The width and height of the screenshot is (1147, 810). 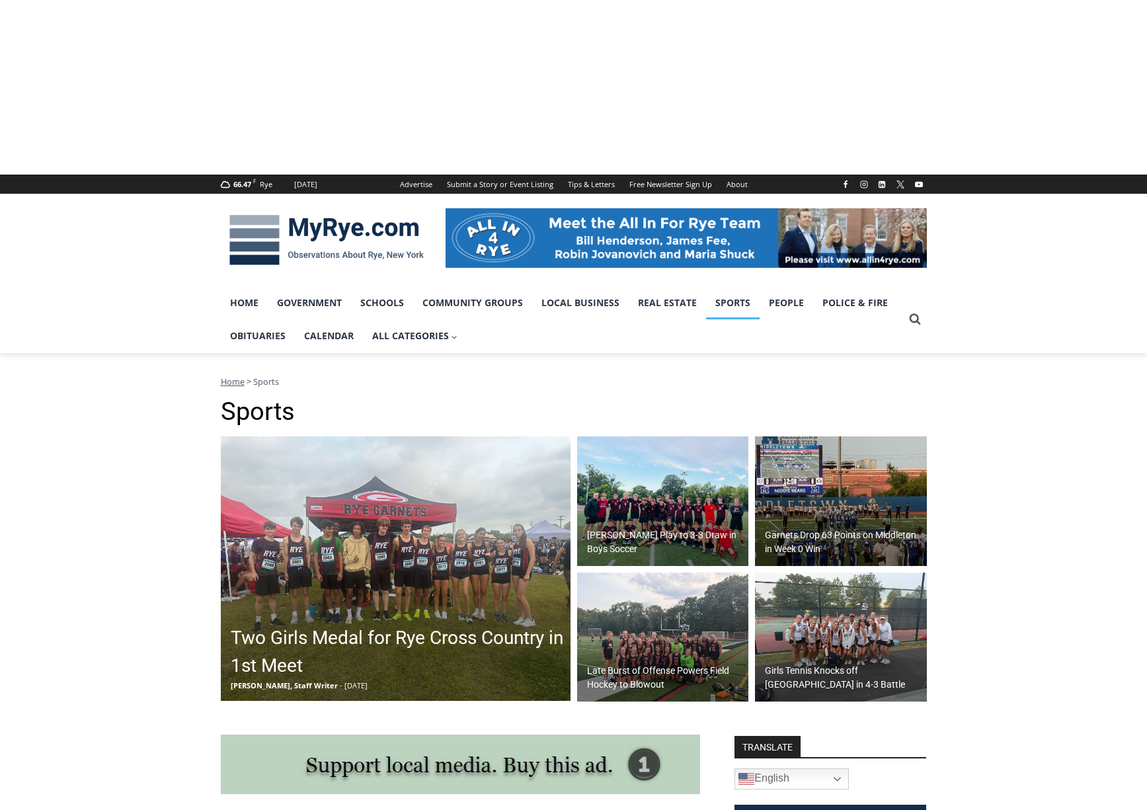 I want to click on img: All in for Rye, so click(x=686, y=238).